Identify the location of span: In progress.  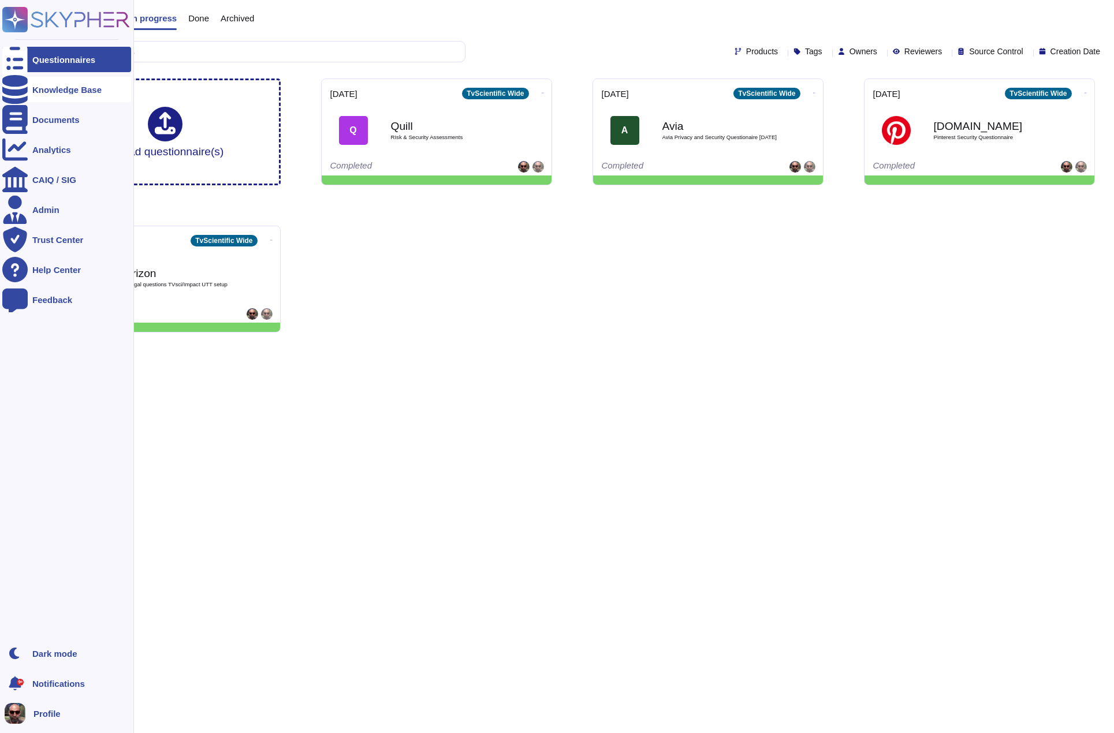
(153, 18).